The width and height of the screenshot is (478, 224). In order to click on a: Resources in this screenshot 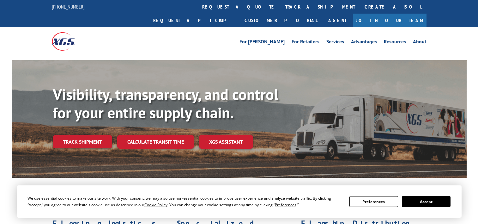, I will do `click(395, 43)`.